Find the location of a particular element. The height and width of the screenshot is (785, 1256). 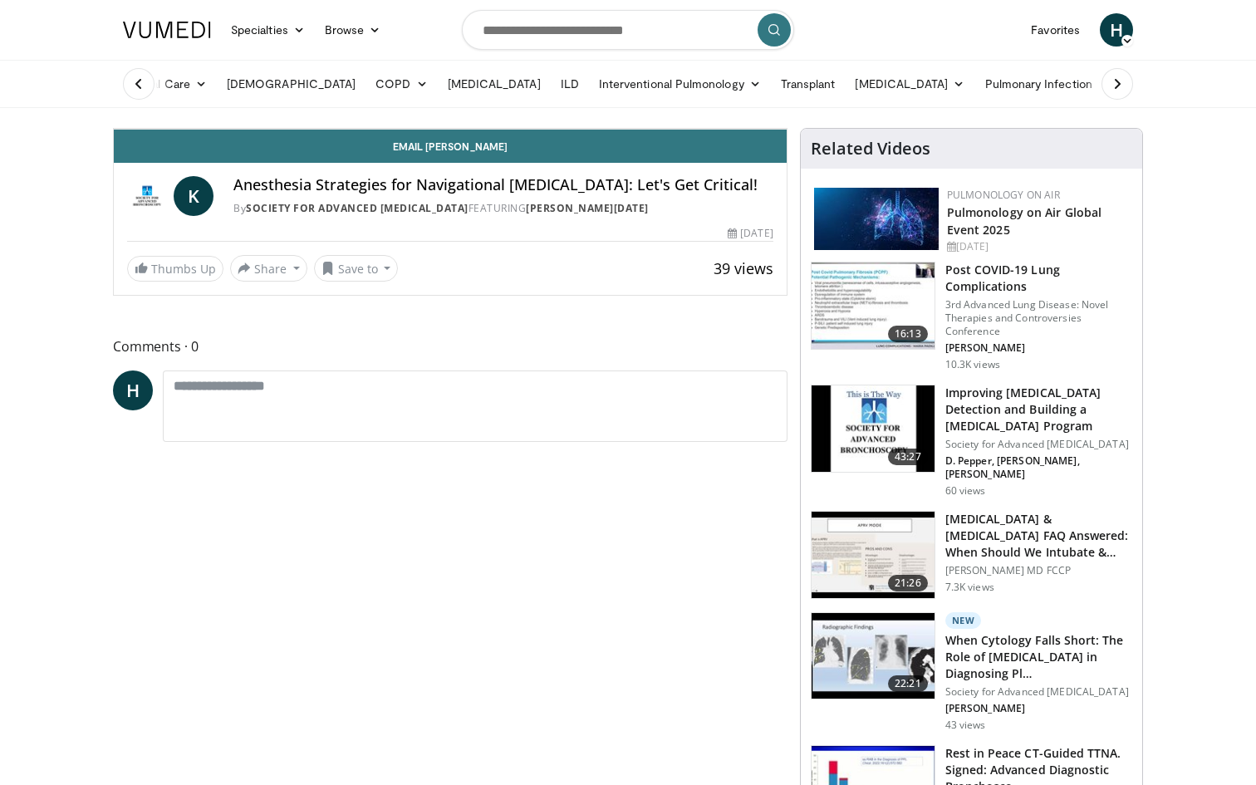

img: 119acc87-4b87-43a4-9ec1-3ab87ec69fe1.150x105_q85_crop-smart_upscale.jpg is located at coordinates (873, 656).